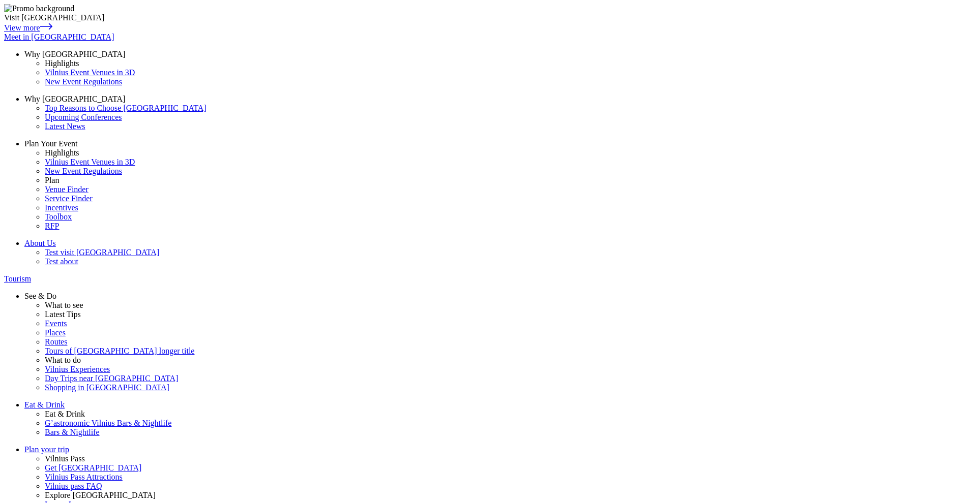 The width and height of the screenshot is (969, 503). What do you see at coordinates (504, 333) in the screenshot?
I see `a: Places` at bounding box center [504, 333].